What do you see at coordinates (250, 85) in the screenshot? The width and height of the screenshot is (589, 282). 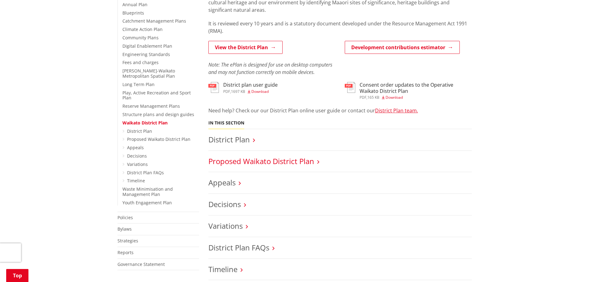 I see `h3: District plan user guide` at bounding box center [250, 85].